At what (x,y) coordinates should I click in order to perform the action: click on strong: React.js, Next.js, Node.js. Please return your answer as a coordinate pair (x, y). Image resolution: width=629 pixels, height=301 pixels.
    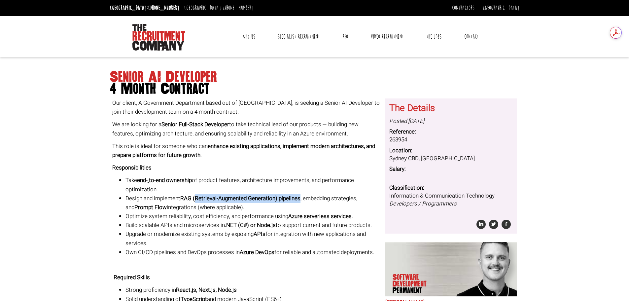
    Looking at the image, I should click on (206, 290).